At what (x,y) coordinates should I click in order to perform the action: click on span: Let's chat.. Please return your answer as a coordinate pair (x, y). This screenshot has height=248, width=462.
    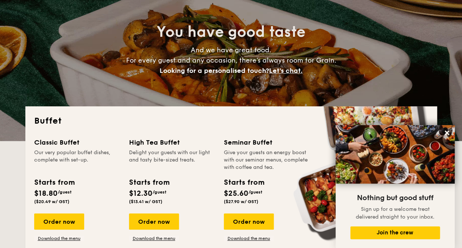
    Looking at the image, I should click on (286, 71).